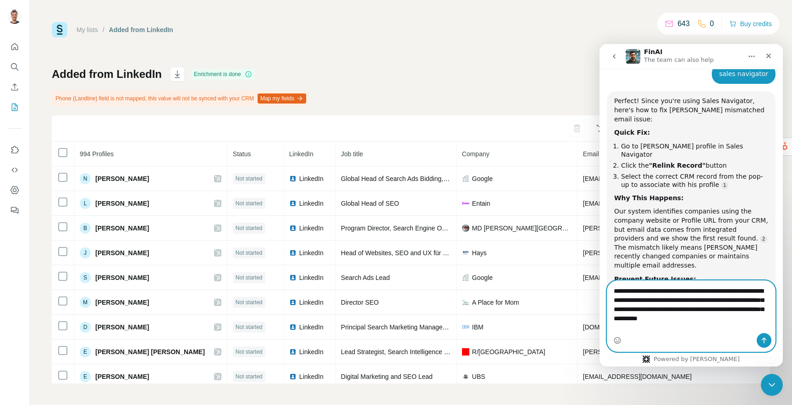  I want to click on div: Enrichment is done, so click(223, 74).